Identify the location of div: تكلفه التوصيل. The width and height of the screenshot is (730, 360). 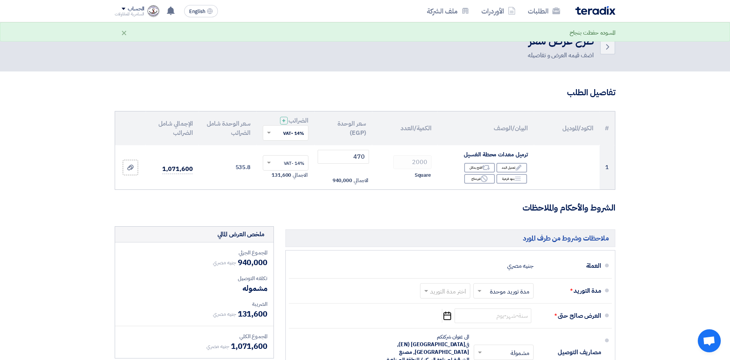
(194, 278).